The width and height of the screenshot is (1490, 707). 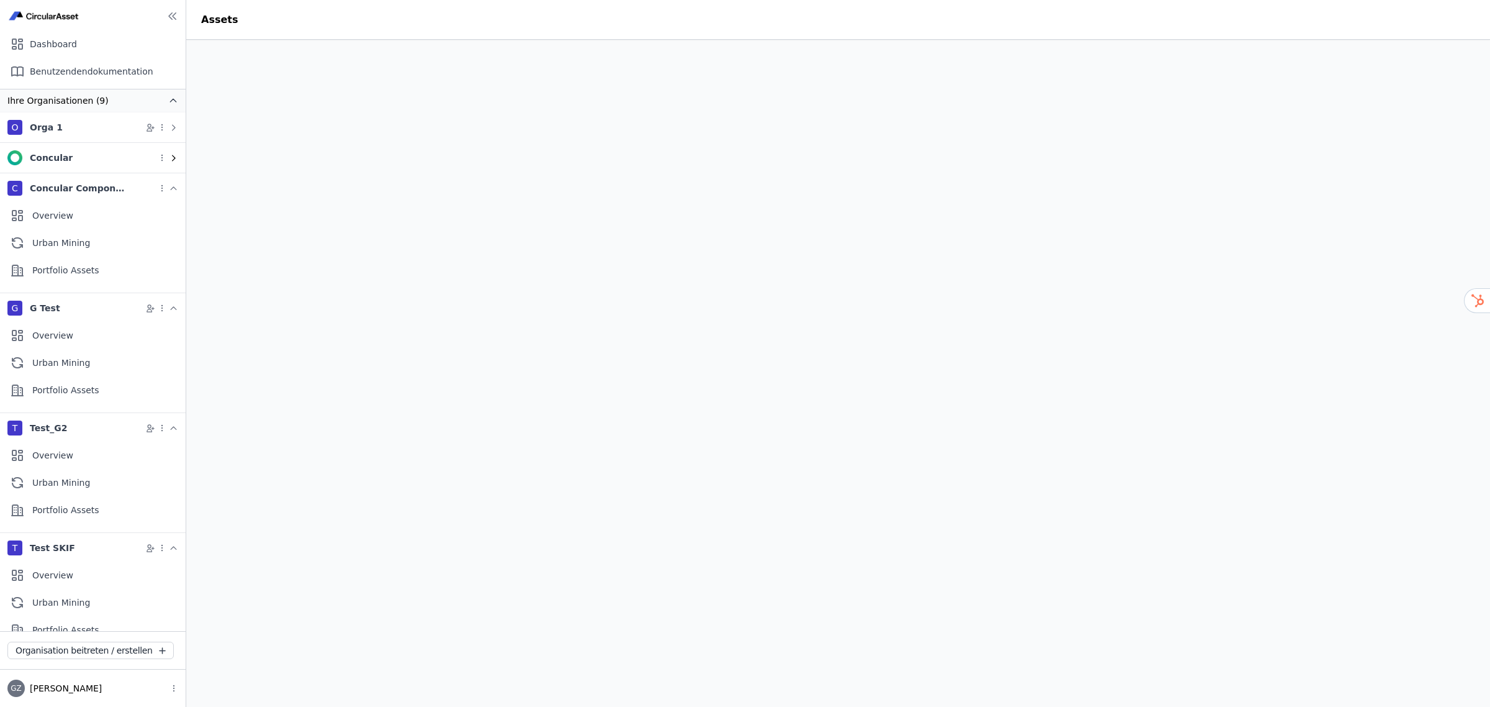 I want to click on div: C, so click(x=15, y=188).